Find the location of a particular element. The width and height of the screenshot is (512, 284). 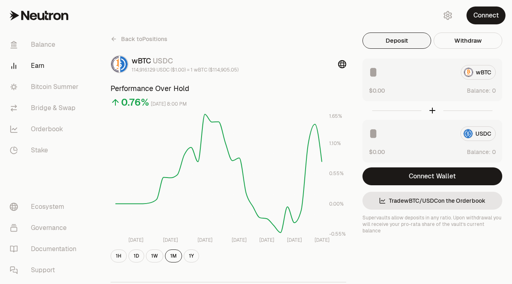

a: Orderbook is located at coordinates (46, 129).